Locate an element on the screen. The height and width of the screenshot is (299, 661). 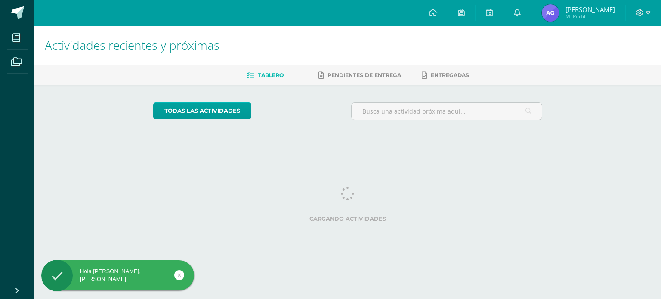
span: Actividades recientes y próximas is located at coordinates (132, 45).